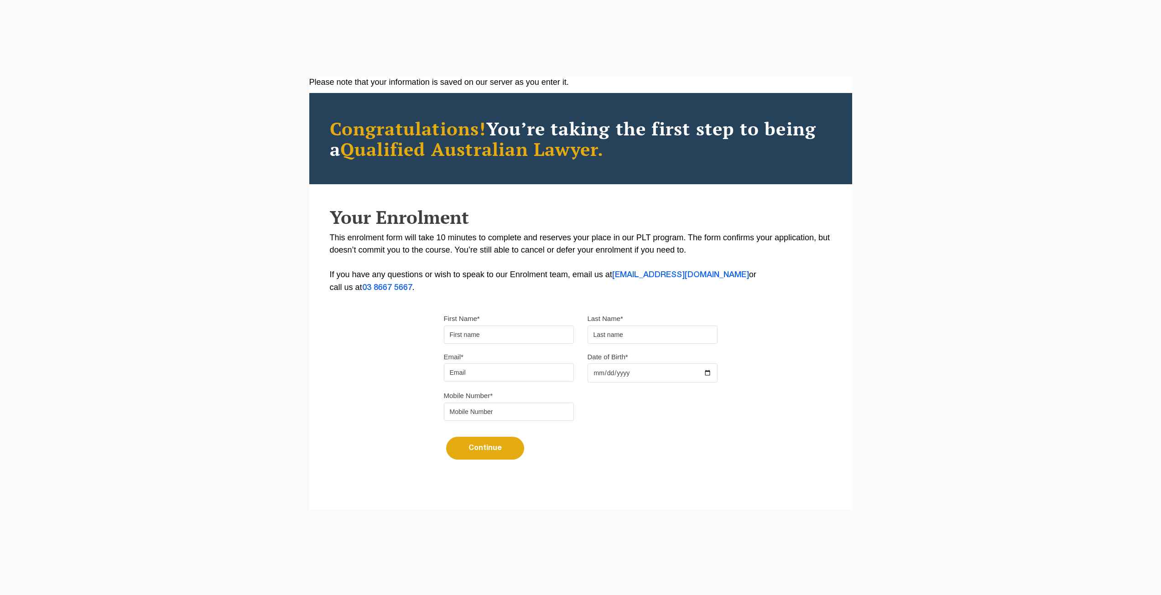  What do you see at coordinates (581, 139) in the screenshot?
I see `h2: You’re taking the first step to being a` at bounding box center [581, 139].